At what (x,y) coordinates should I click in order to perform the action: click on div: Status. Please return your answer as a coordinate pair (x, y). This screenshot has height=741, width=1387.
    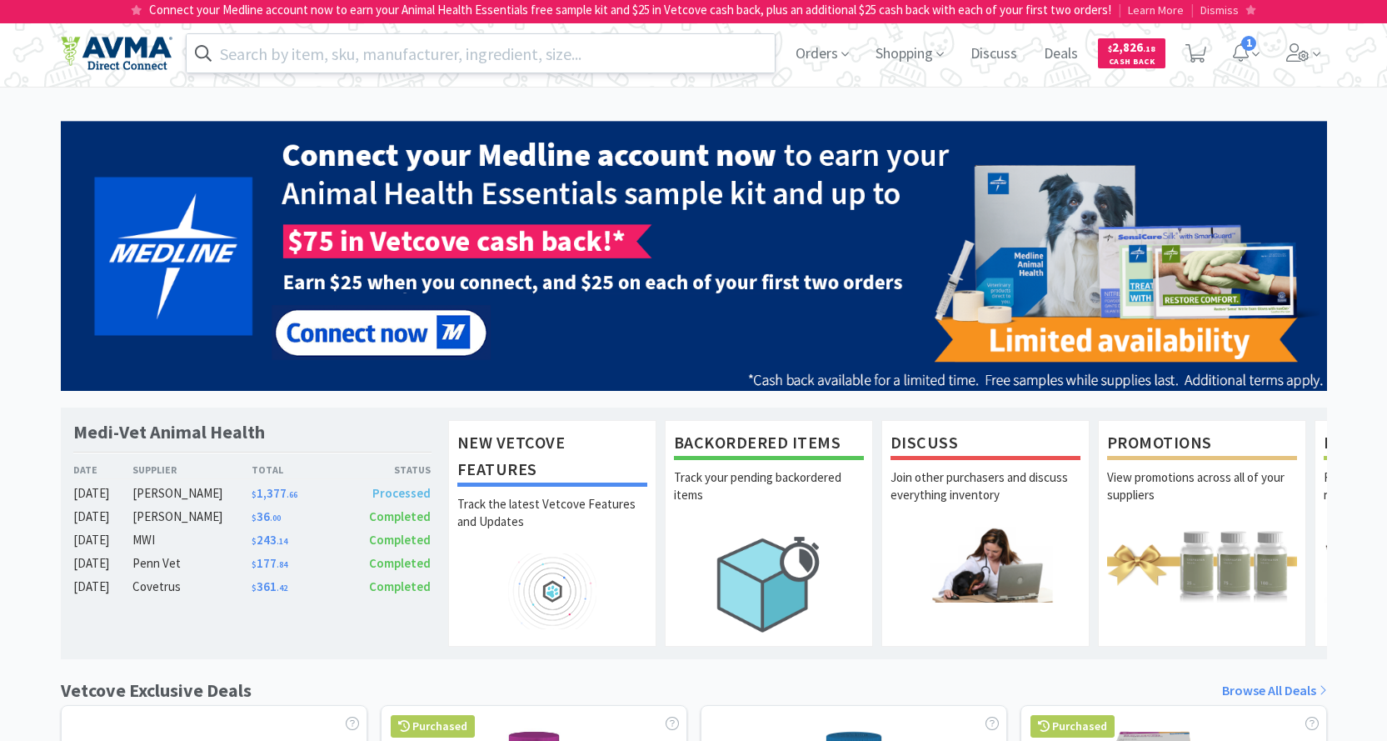
    Looking at the image, I should click on (387, 469).